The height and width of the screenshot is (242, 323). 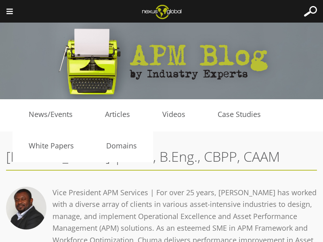 I want to click on img: Nexus Global, so click(x=161, y=12).